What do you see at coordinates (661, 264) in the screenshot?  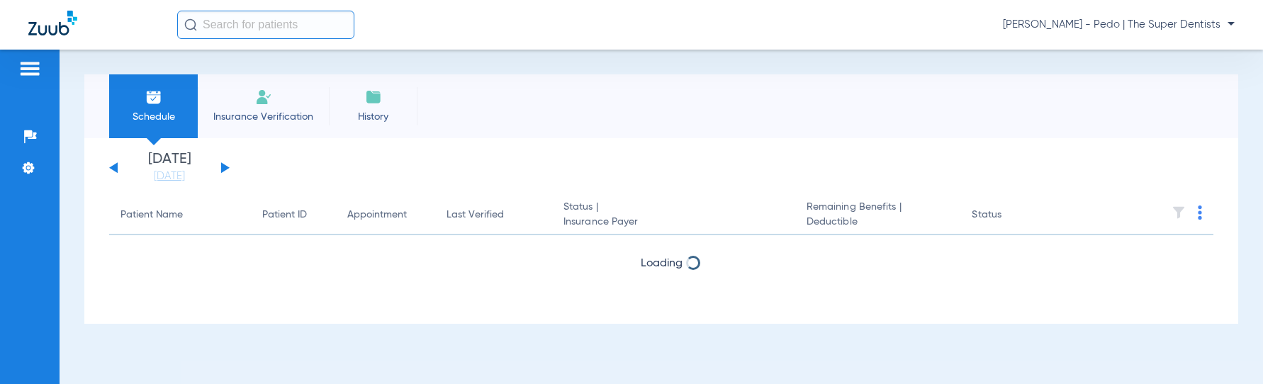 I see `span: Loading` at bounding box center [661, 264].